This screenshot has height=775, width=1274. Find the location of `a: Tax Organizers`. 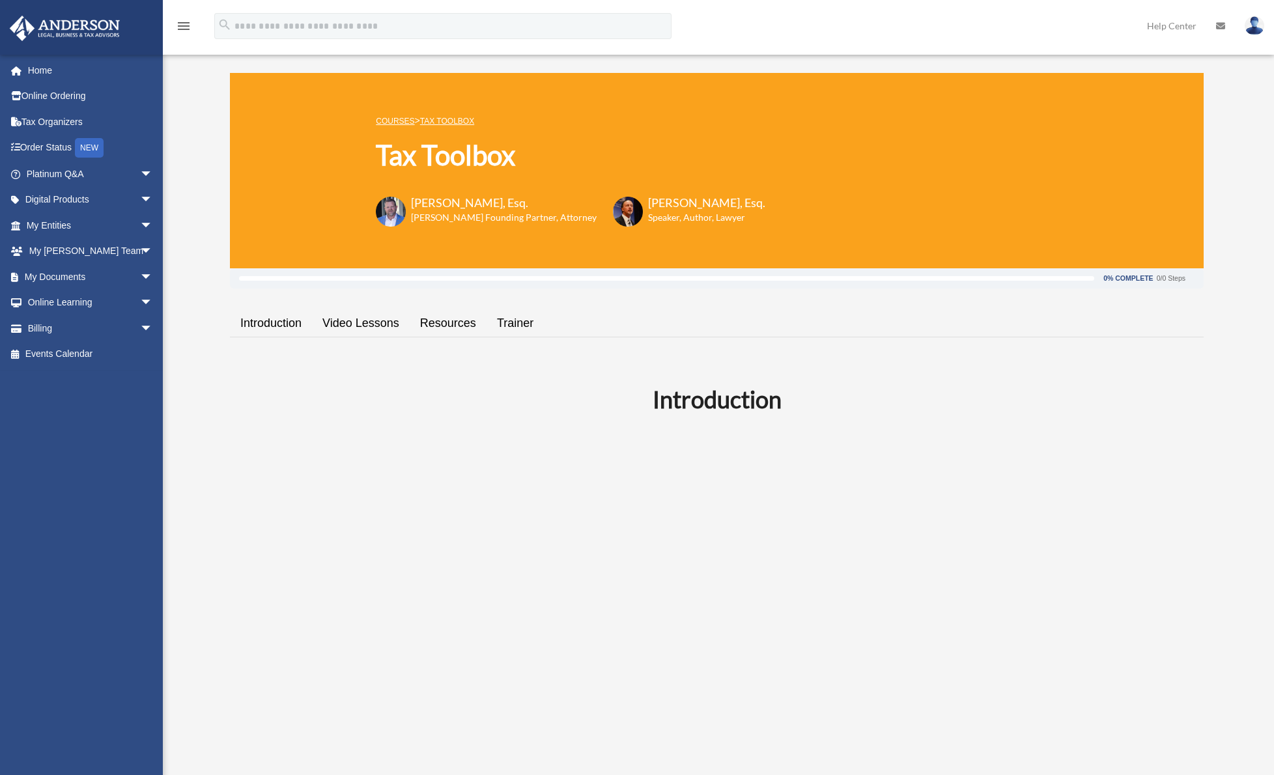

a: Tax Organizers is located at coordinates (91, 122).